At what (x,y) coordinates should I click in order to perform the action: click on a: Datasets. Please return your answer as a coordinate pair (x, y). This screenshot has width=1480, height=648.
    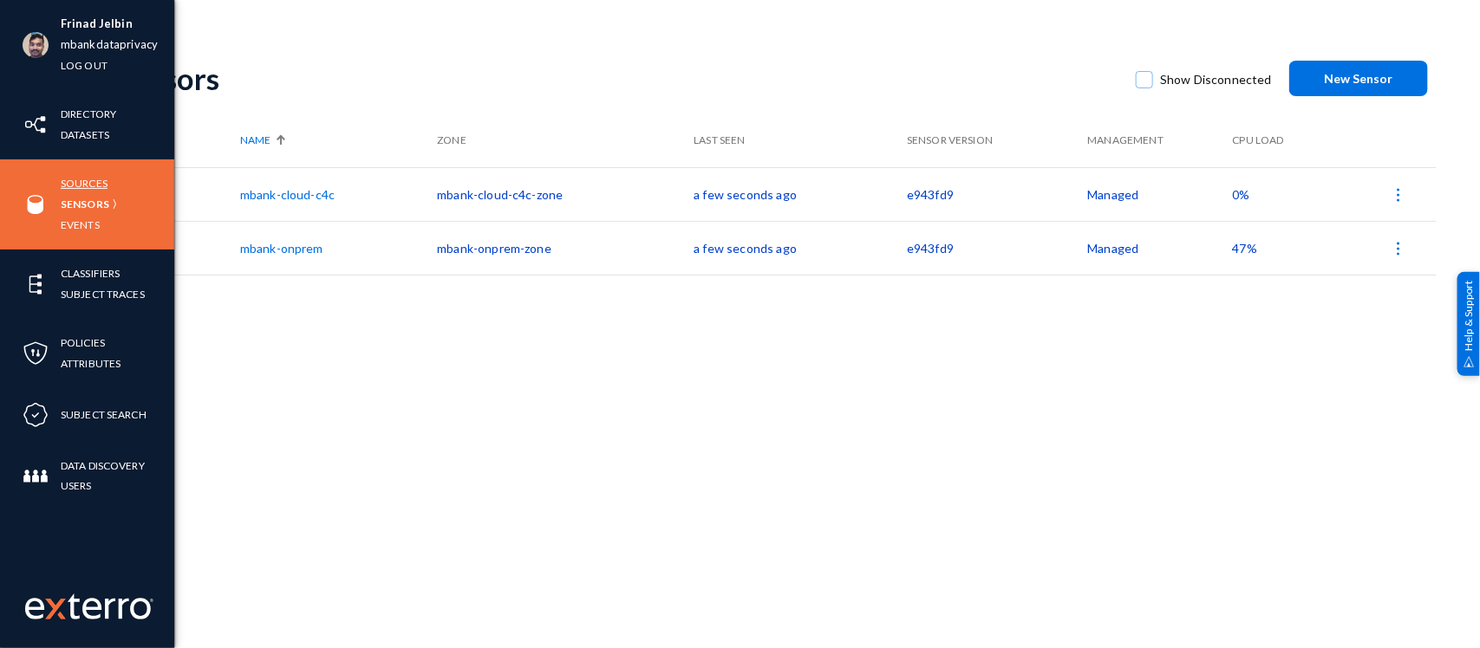
    Looking at the image, I should click on (85, 134).